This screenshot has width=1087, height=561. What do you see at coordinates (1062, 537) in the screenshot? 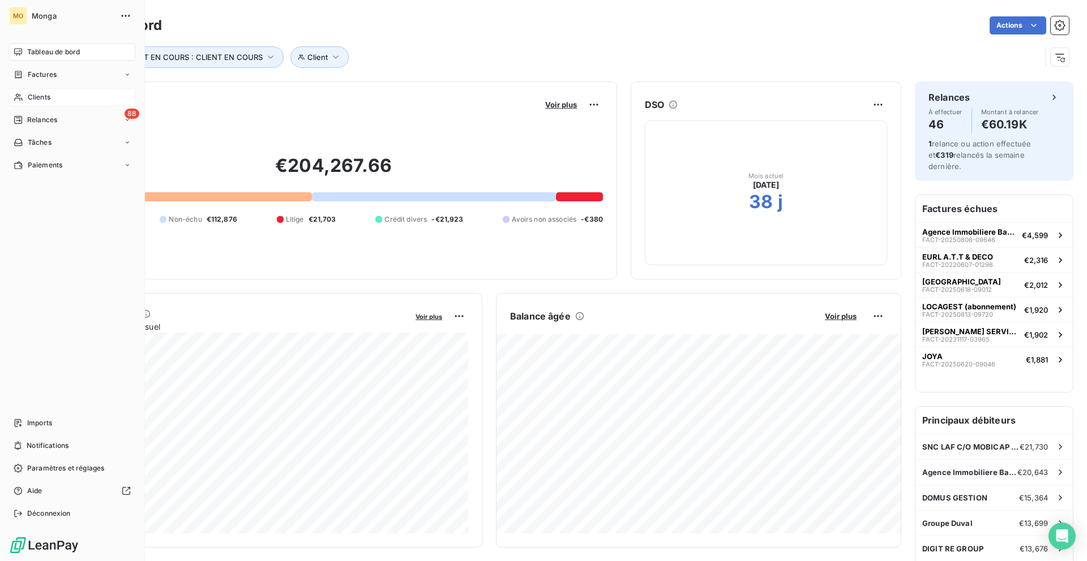
I see `div: Open Intercom Messenger` at bounding box center [1062, 537].